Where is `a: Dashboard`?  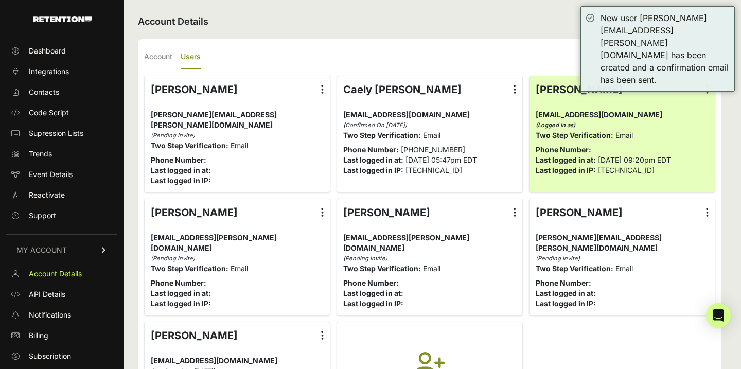 a: Dashboard is located at coordinates (62, 51).